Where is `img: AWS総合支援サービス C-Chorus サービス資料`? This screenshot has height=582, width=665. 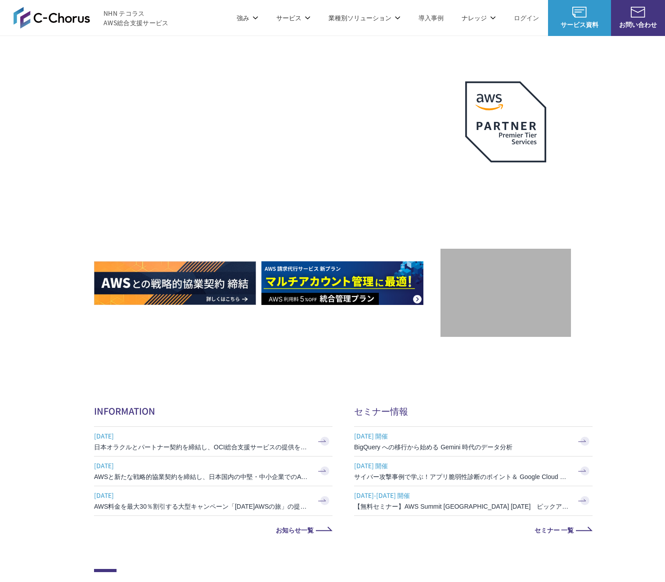 img: AWS総合支援サービス C-Chorus サービス資料 is located at coordinates (580, 12).